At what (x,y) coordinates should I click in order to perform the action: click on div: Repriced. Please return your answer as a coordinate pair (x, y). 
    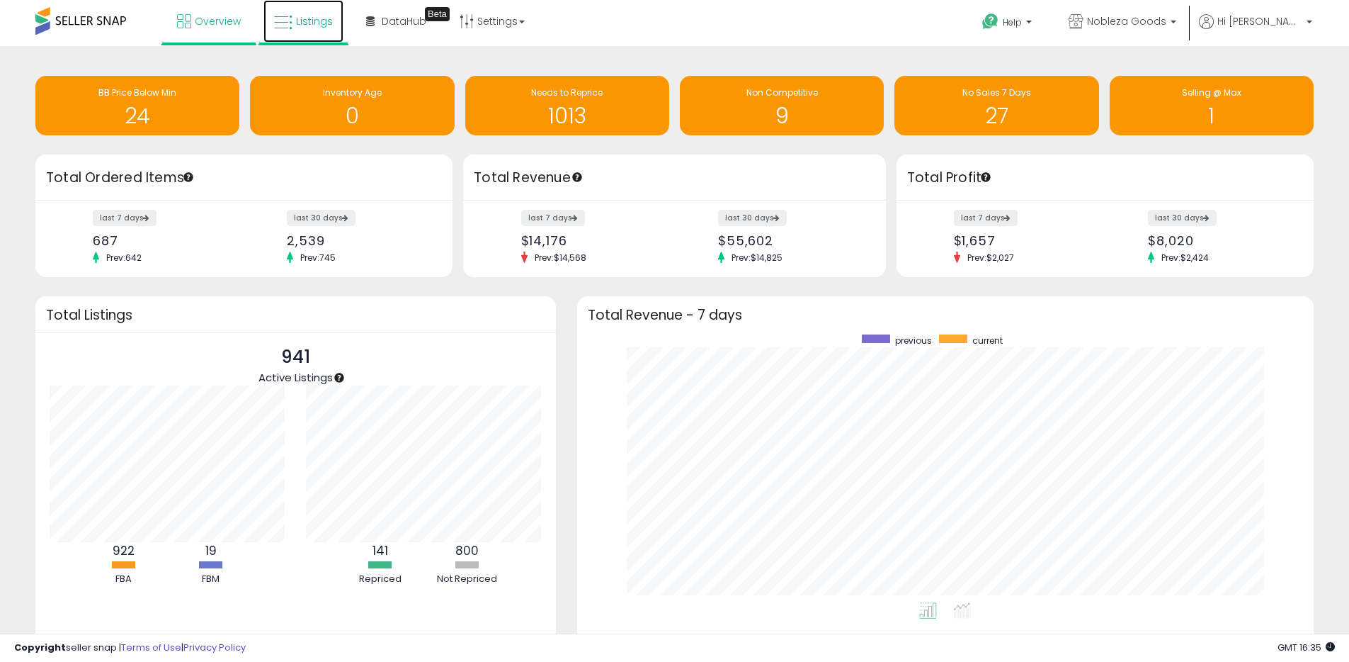
    Looking at the image, I should click on (380, 579).